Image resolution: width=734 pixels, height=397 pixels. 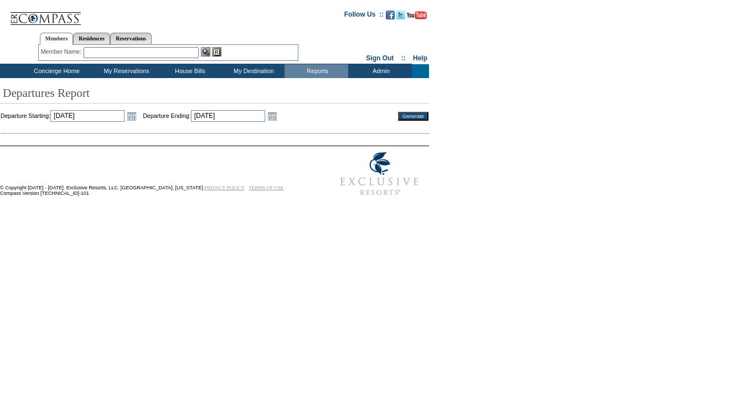 I want to click on a: Members, so click(x=56, y=39).